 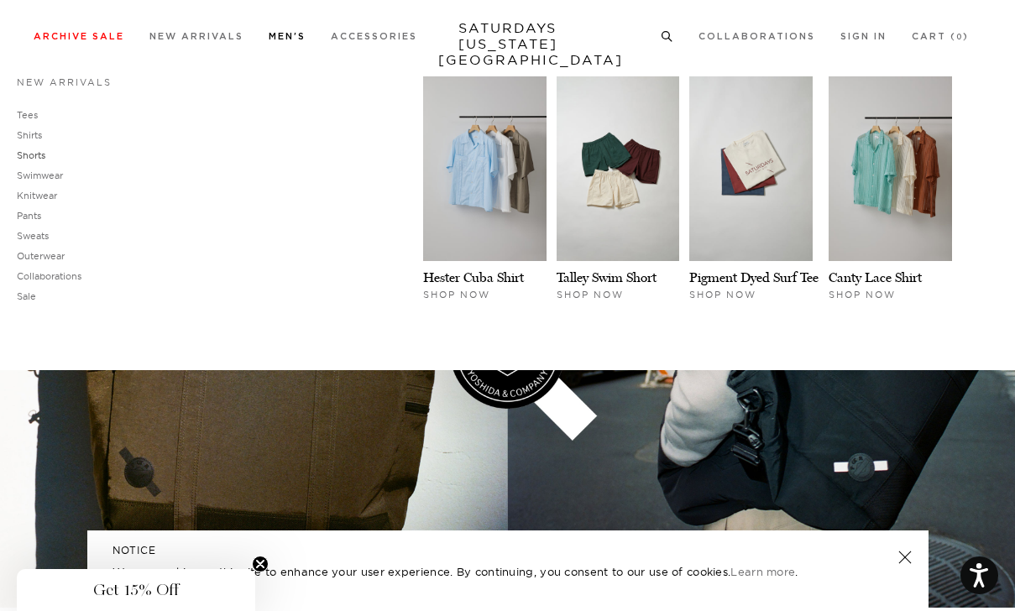 What do you see at coordinates (478, 572) in the screenshot?
I see `p: We use cookies on this site to enhance your user experience. By continuing, you consent to our us...` at bounding box center [478, 572].